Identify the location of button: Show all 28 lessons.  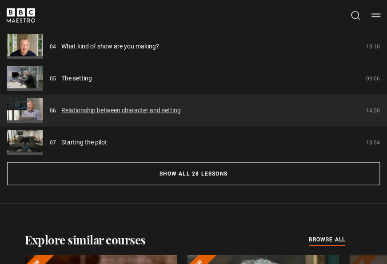
(193, 174).